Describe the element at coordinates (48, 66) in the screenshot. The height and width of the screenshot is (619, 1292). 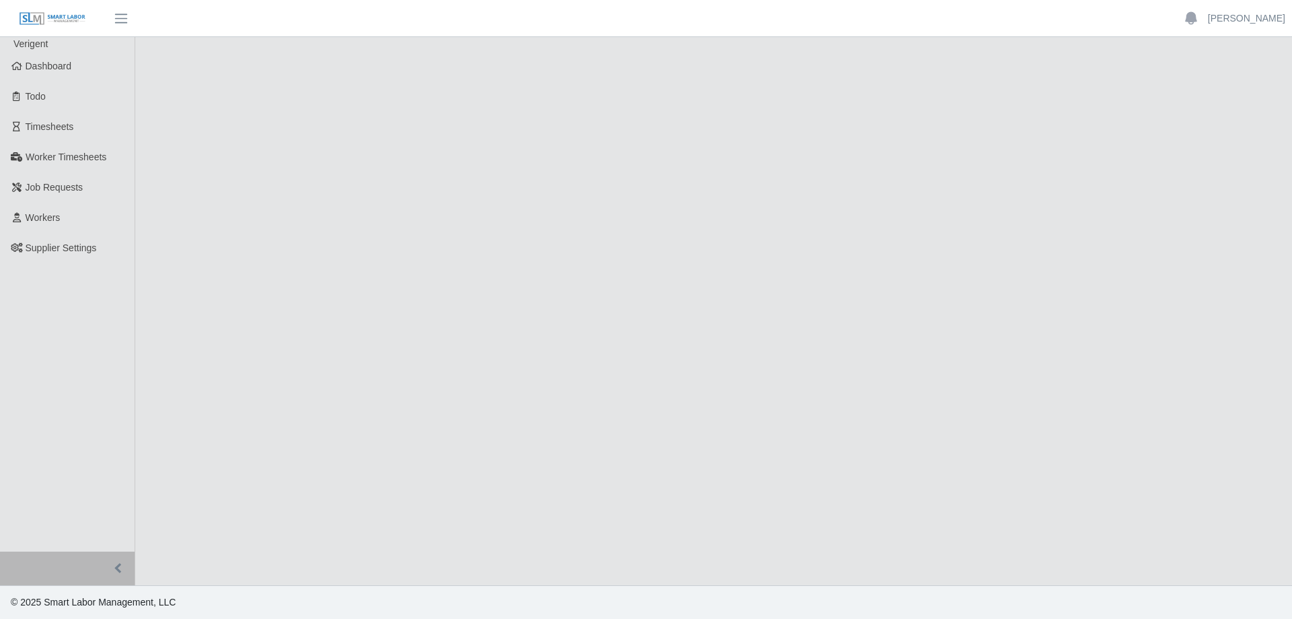
I see `span: Dashboard` at that location.